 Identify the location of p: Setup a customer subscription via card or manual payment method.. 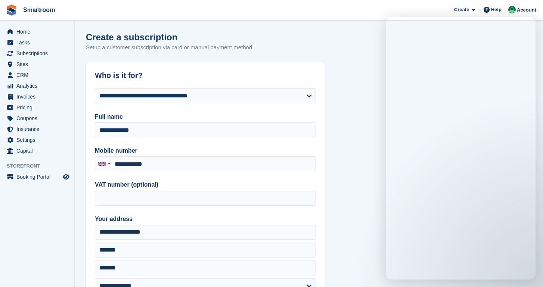
(170, 47).